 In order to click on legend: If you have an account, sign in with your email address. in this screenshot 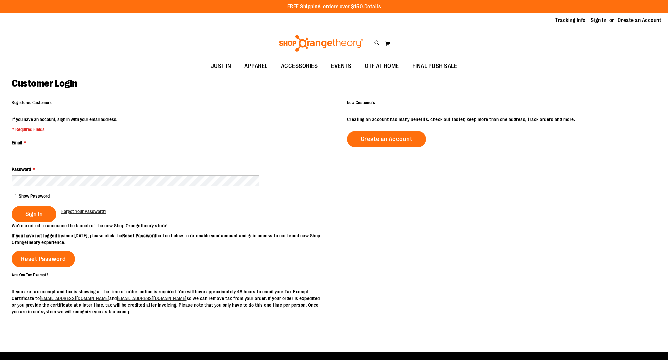, I will do `click(65, 124)`.